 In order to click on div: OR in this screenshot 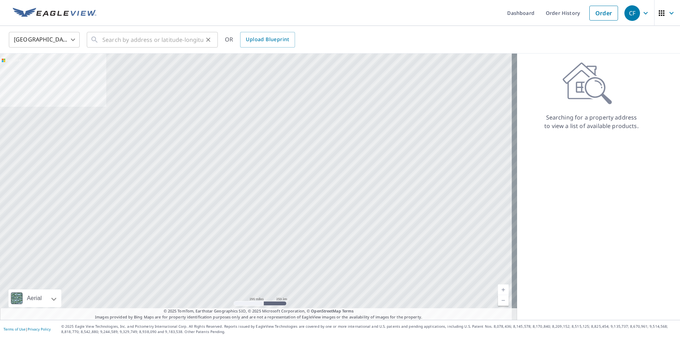, I will do `click(260, 40)`.